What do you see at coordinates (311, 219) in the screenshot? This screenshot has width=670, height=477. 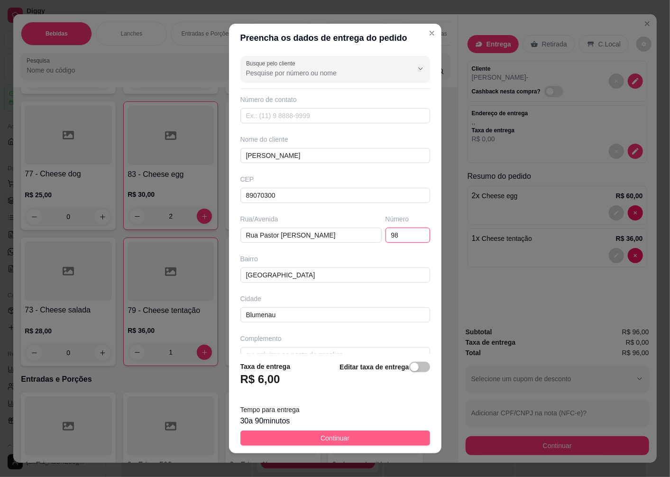 I see `div: Rua/Avenida` at bounding box center [311, 219].